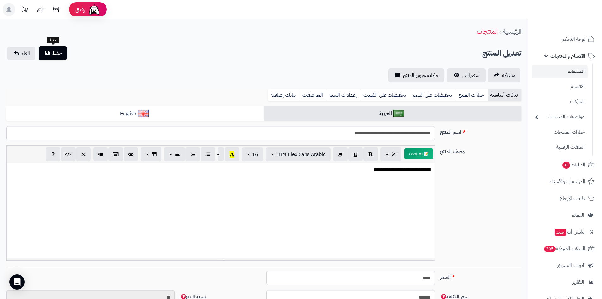 This screenshot has height=299, width=602. What do you see at coordinates (57, 53) in the screenshot?
I see `span: حفظ` at bounding box center [57, 53].